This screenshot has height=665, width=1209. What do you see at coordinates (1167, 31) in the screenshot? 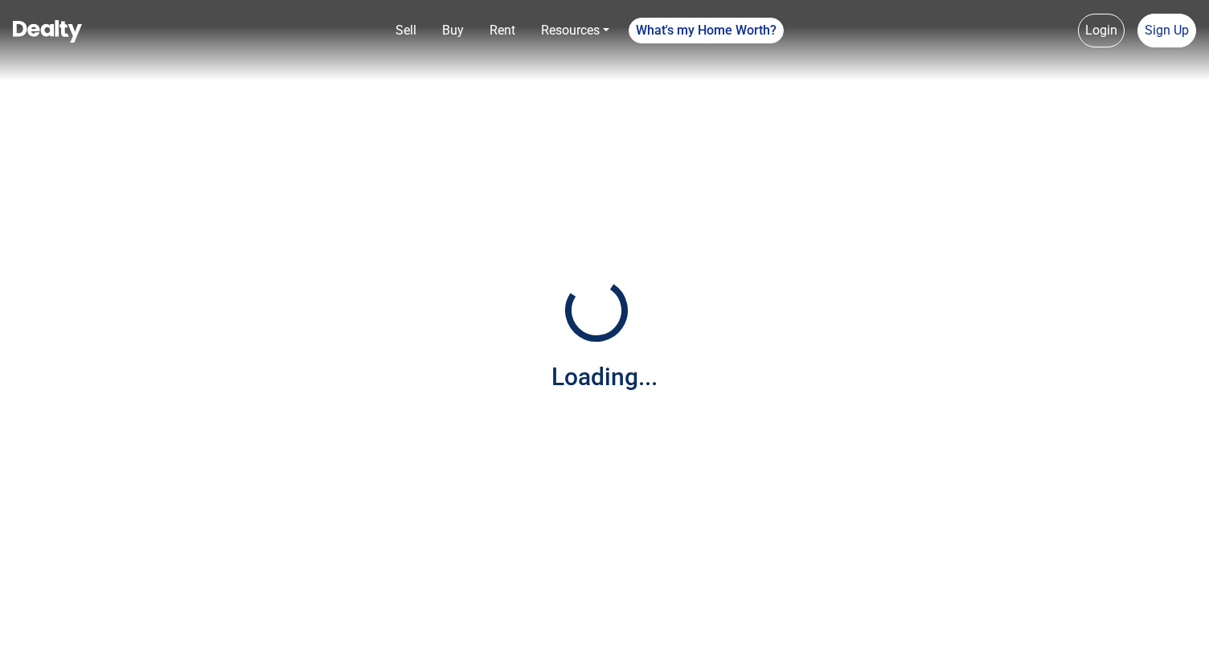
I see `a: Sign Up` at bounding box center [1167, 31].